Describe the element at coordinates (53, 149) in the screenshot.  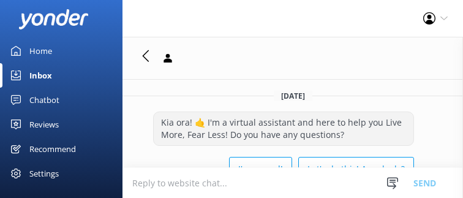
I see `div: Recommend` at that location.